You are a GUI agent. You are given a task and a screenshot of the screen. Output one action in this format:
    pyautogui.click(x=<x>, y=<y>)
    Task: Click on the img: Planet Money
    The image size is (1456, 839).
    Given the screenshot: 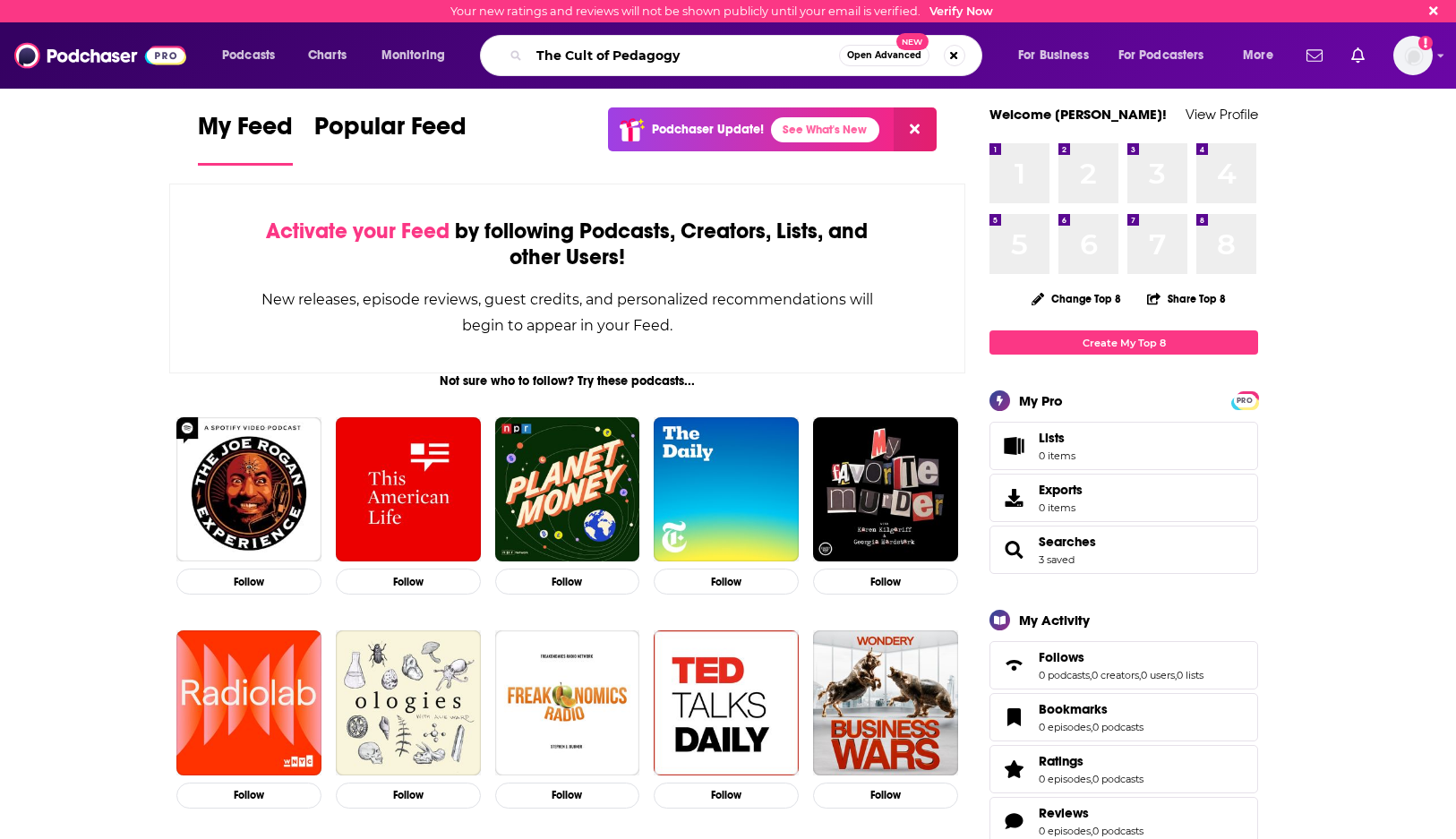 What is the action you would take?
    pyautogui.click(x=568, y=490)
    